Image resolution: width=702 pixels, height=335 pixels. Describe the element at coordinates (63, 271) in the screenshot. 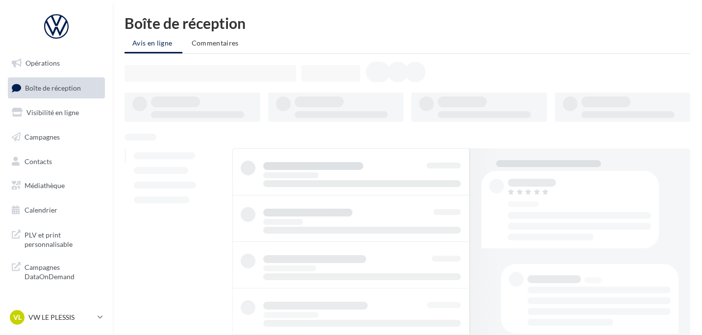

I see `span: Campagnes DataOnDemand` at that location.